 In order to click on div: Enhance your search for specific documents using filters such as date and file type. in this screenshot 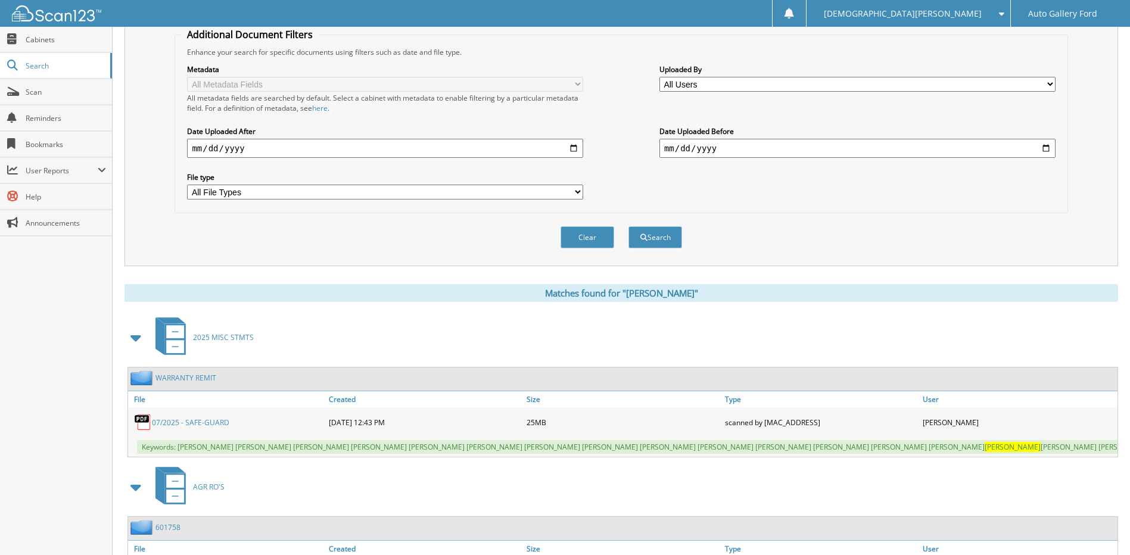, I will do `click(621, 52)`.